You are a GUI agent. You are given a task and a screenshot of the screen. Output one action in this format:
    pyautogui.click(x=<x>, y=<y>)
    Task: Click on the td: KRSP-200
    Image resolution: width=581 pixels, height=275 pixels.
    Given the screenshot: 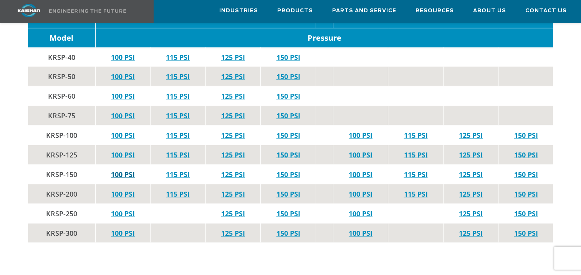 What is the action you would take?
    pyautogui.click(x=62, y=194)
    